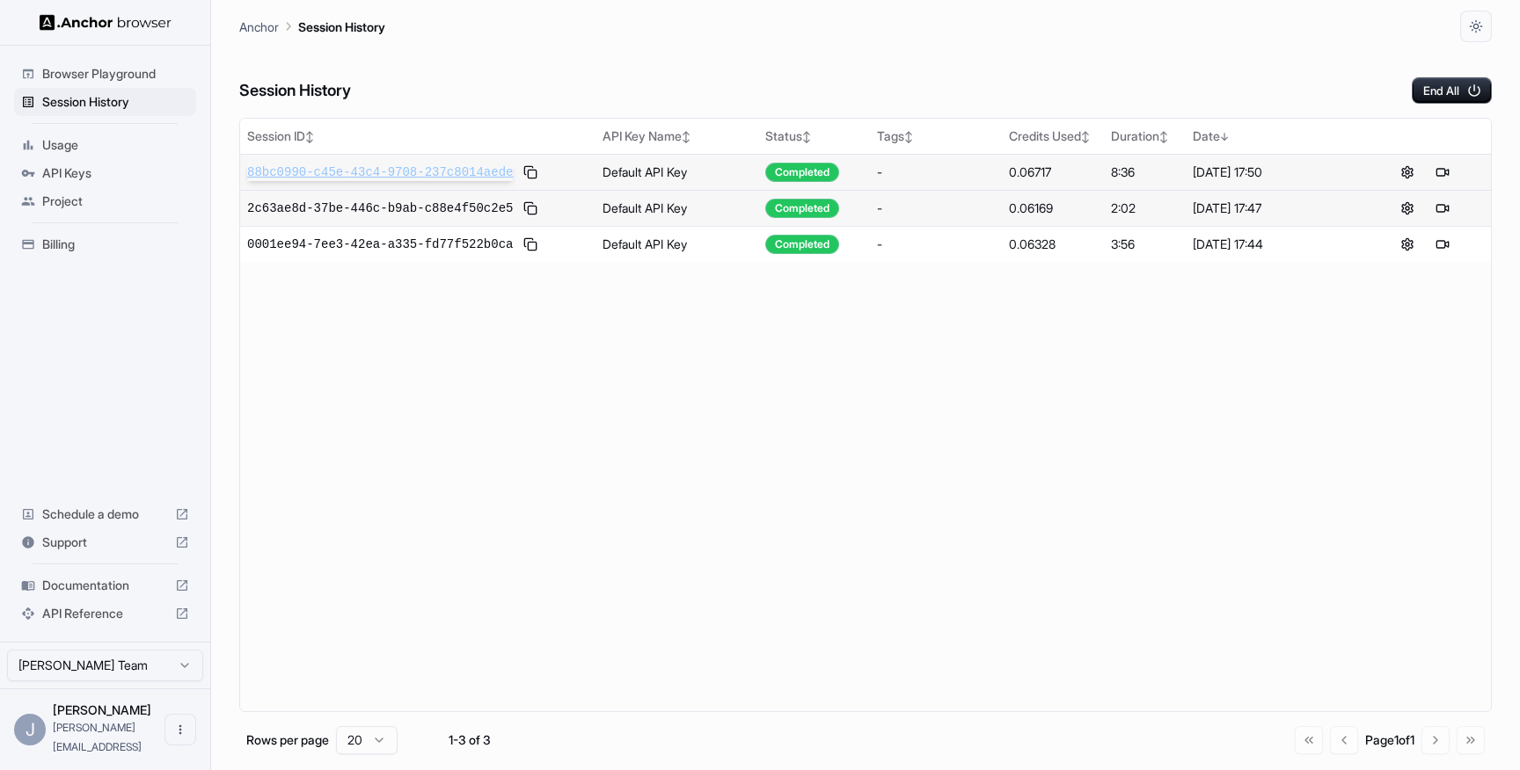 The height and width of the screenshot is (770, 1520). Describe the element at coordinates (105, 586) in the screenshot. I see `span: Documentation` at that location.